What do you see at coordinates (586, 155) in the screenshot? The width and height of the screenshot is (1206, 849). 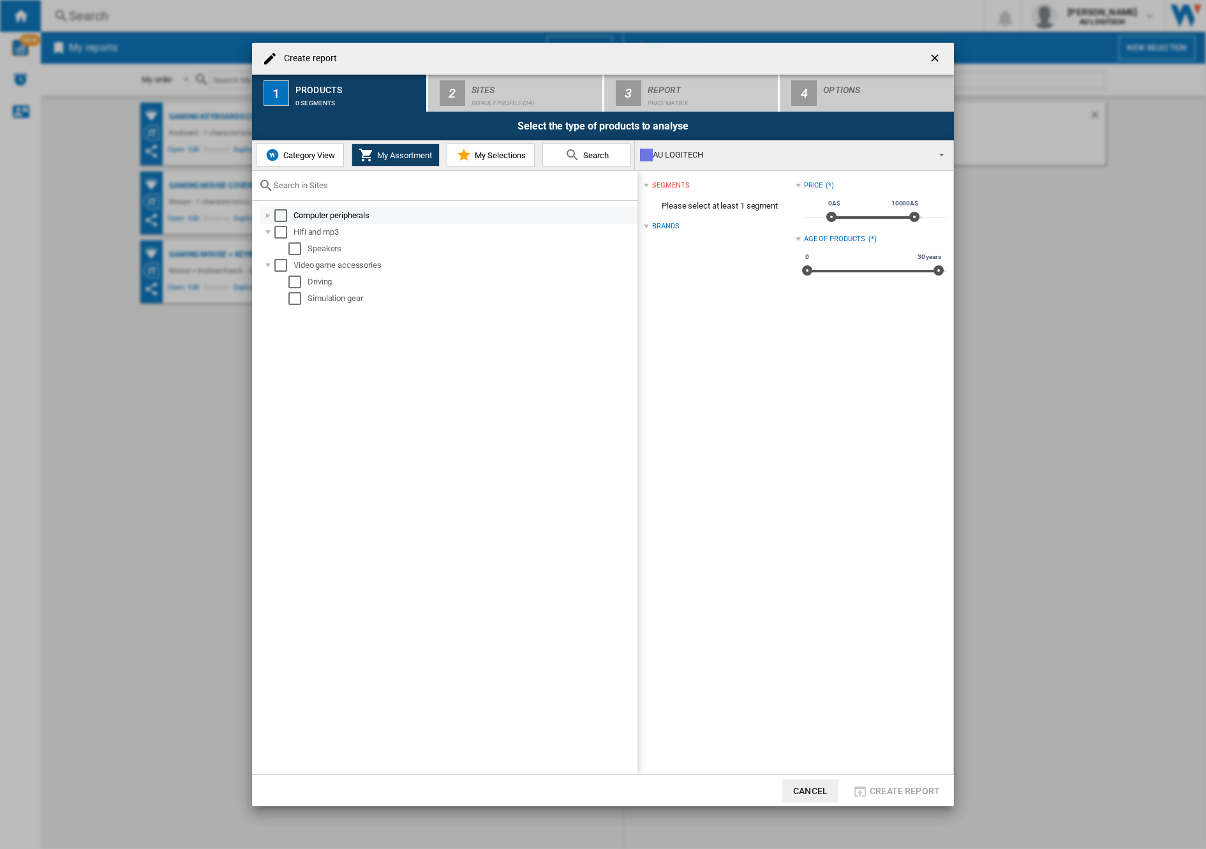 I see `button: Search` at bounding box center [586, 155].